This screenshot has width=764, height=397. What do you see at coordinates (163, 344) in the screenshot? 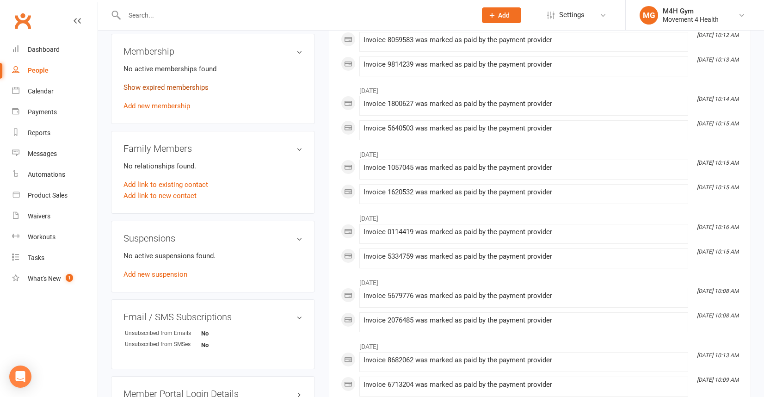
I see `div: Unsubscribed from SMSes` at bounding box center [163, 344].